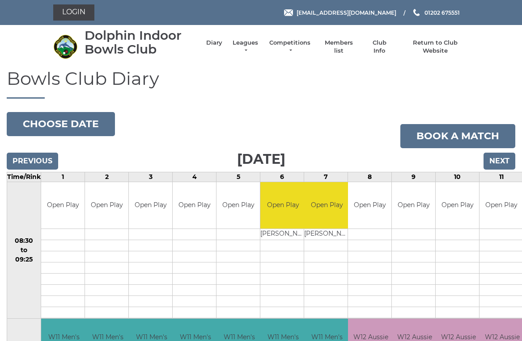  What do you see at coordinates (24, 250) in the screenshot?
I see `td: 08:30 to 09:25` at bounding box center [24, 250].